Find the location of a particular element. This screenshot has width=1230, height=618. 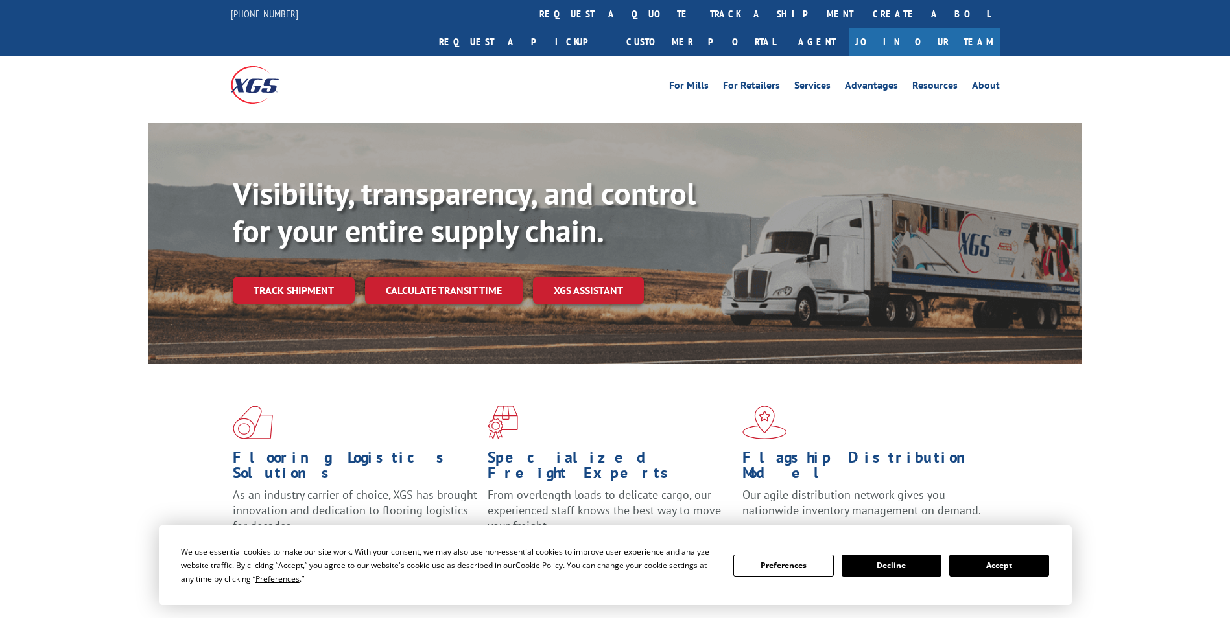

a: Advantages is located at coordinates (871, 88).